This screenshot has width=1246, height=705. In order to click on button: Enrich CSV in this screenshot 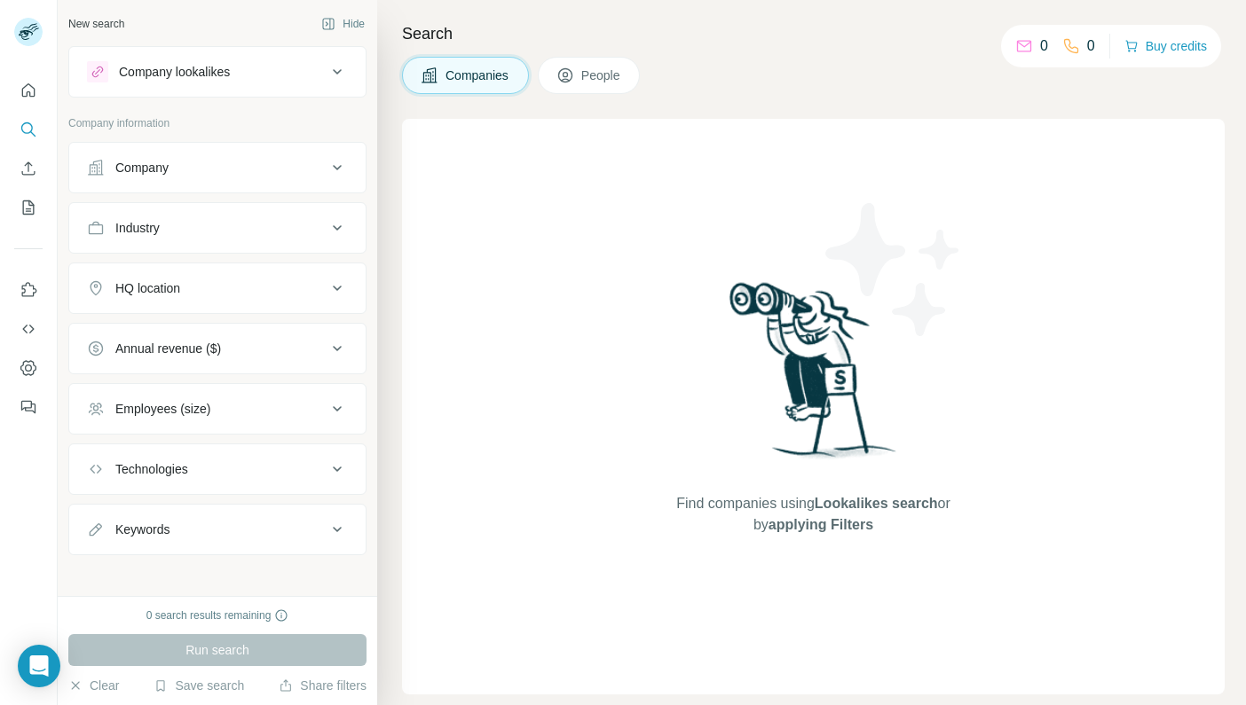, I will do `click(28, 169)`.